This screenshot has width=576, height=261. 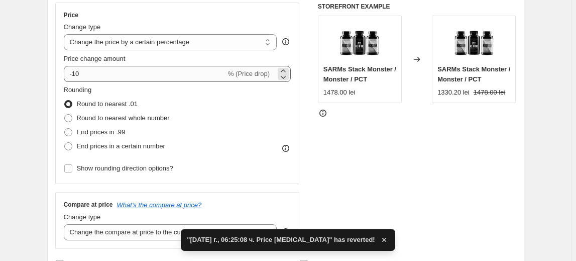 I want to click on span: % (Price drop), so click(x=249, y=73).